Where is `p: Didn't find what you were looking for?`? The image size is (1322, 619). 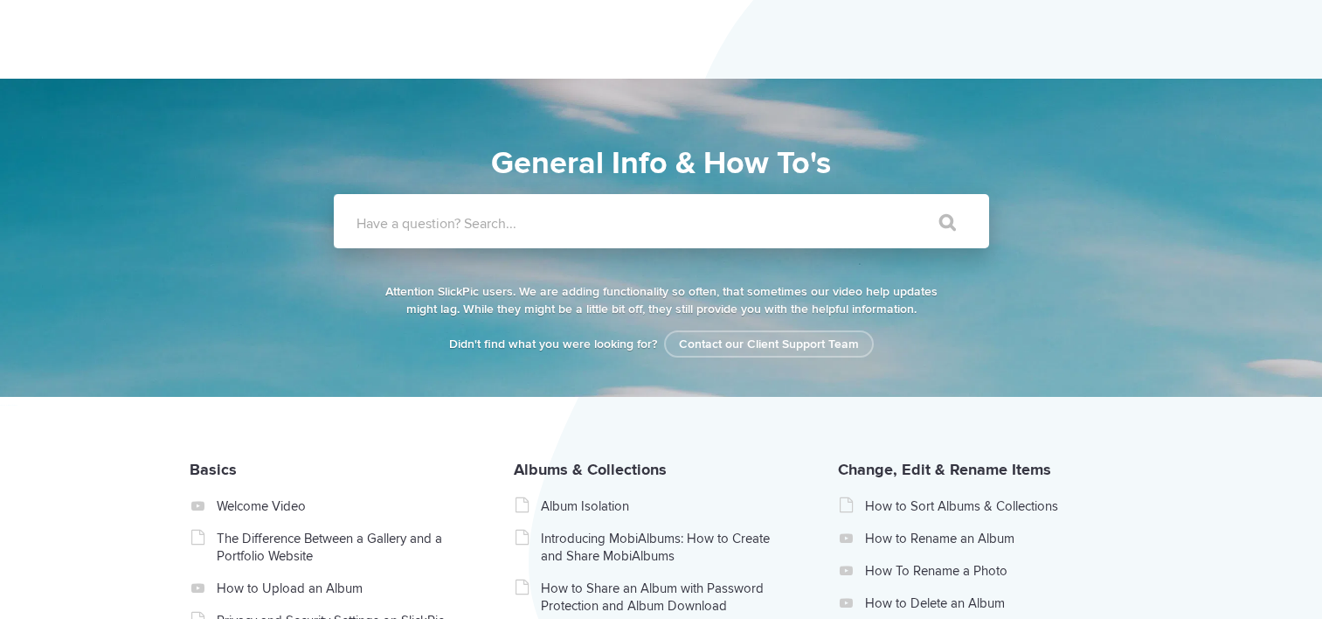 p: Didn't find what you were looking for? is located at coordinates (661, 344).